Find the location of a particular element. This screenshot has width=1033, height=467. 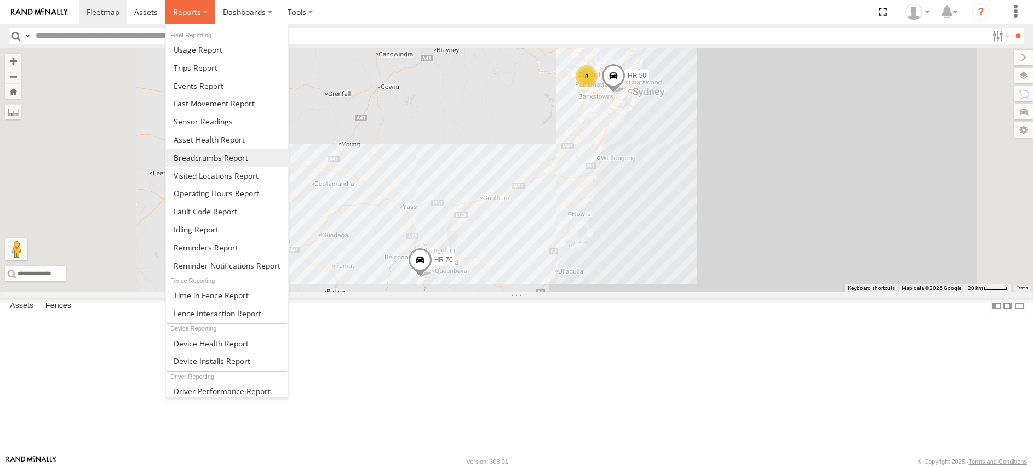

span: Map data ©2025 Google is located at coordinates (931, 288).